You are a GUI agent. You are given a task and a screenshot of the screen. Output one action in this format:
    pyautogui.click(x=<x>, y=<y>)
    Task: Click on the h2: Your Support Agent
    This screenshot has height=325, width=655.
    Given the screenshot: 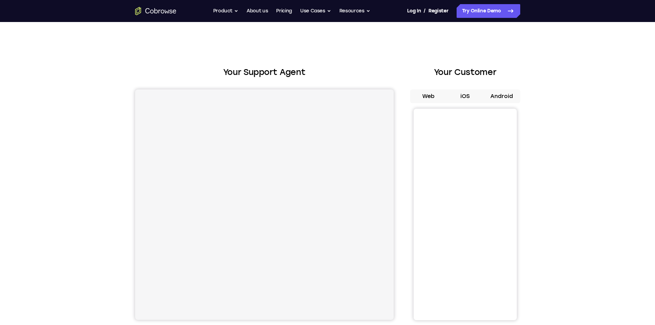 What is the action you would take?
    pyautogui.click(x=264, y=72)
    